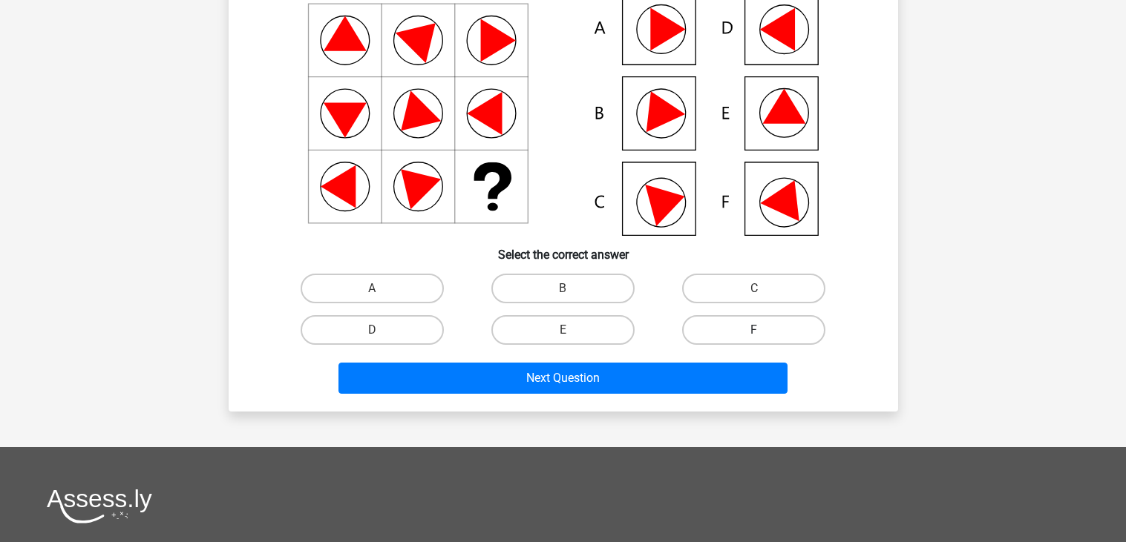 This screenshot has height=542, width=1126. I want to click on label: E, so click(563, 330).